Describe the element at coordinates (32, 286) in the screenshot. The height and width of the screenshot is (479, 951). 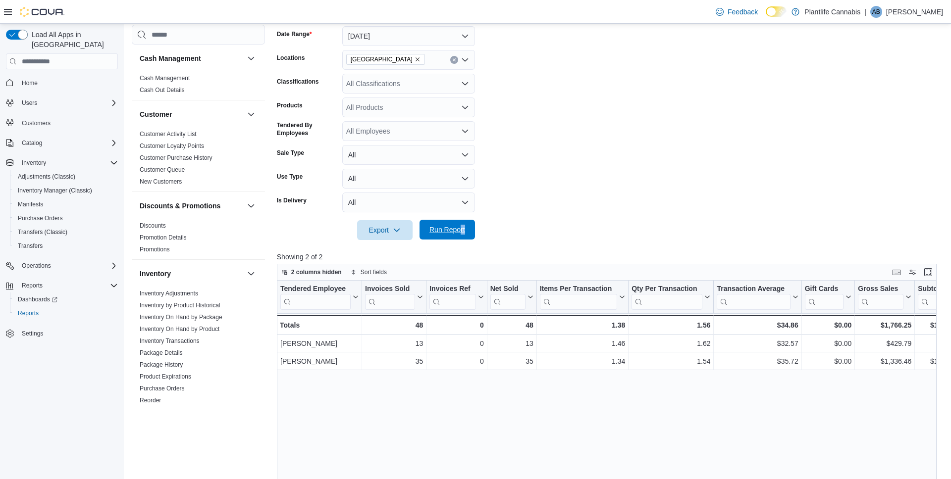
I see `button: Reports` at that location.